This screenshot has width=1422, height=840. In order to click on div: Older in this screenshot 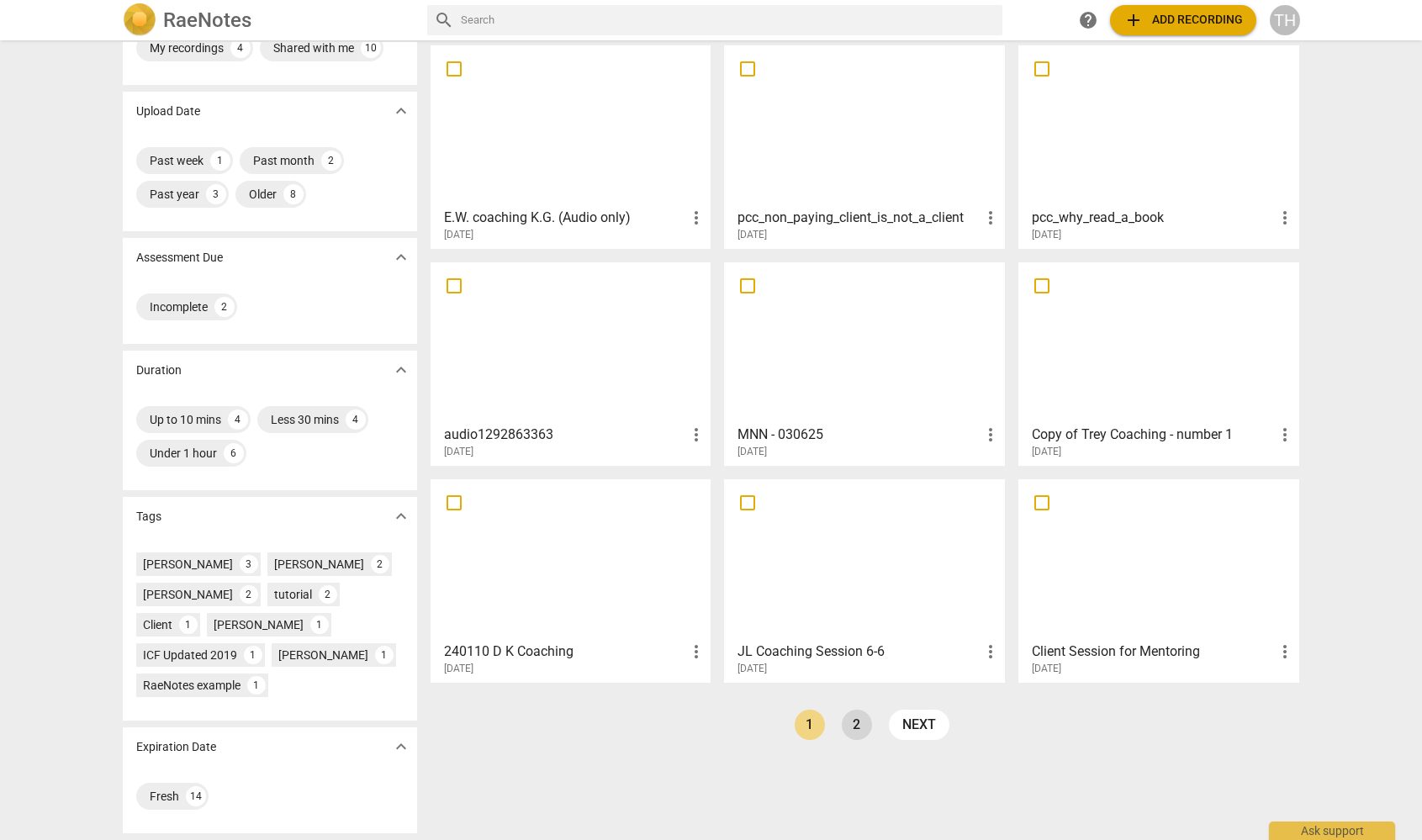, I will do `click(263, 194)`.